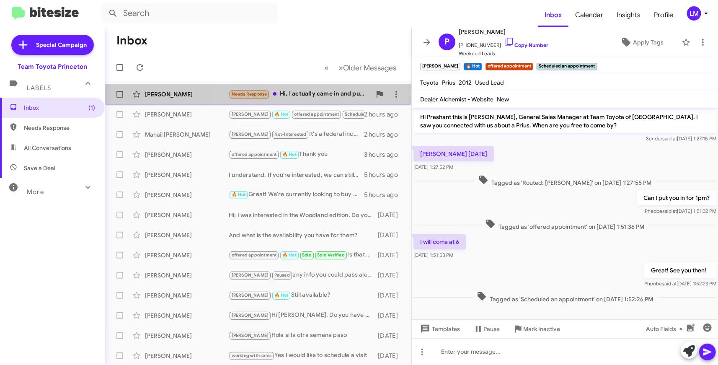 The height and width of the screenshot is (365, 718). What do you see at coordinates (39, 168) in the screenshot?
I see `span: Save a Deal` at bounding box center [39, 168].